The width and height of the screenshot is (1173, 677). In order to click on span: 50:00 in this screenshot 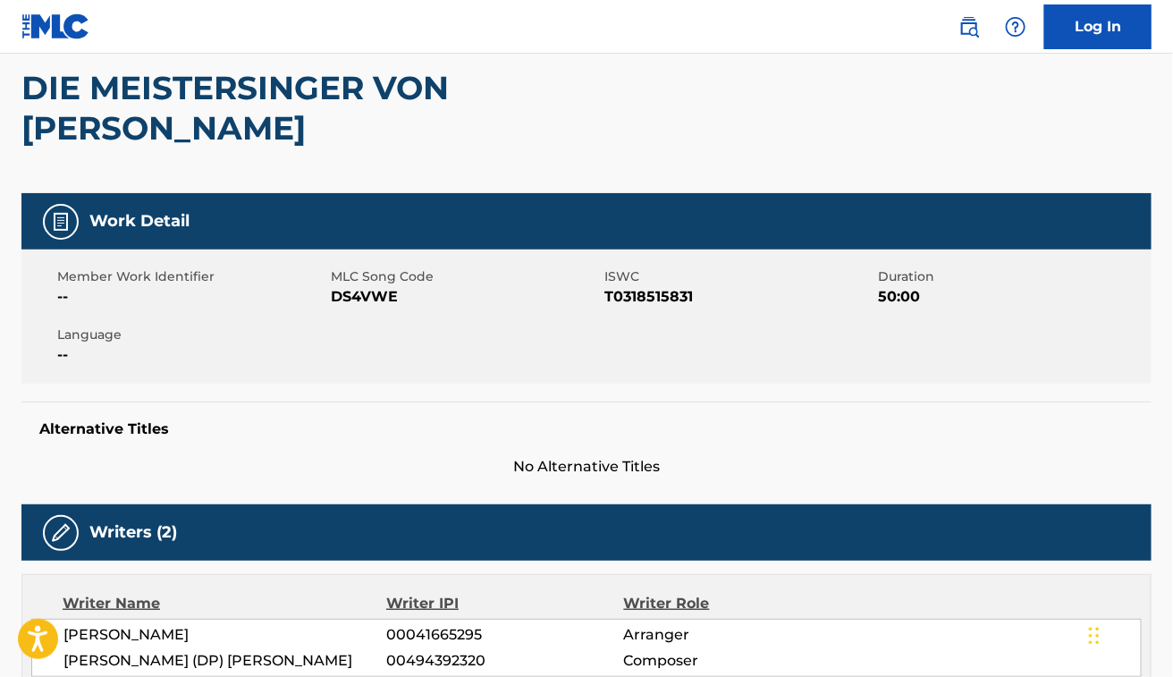, I will do `click(1012, 297)`.